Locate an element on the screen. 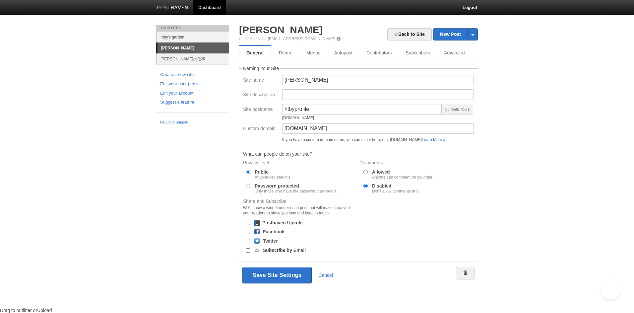 This screenshot has height=313, width=634. label: Twitter is located at coordinates (270, 241).